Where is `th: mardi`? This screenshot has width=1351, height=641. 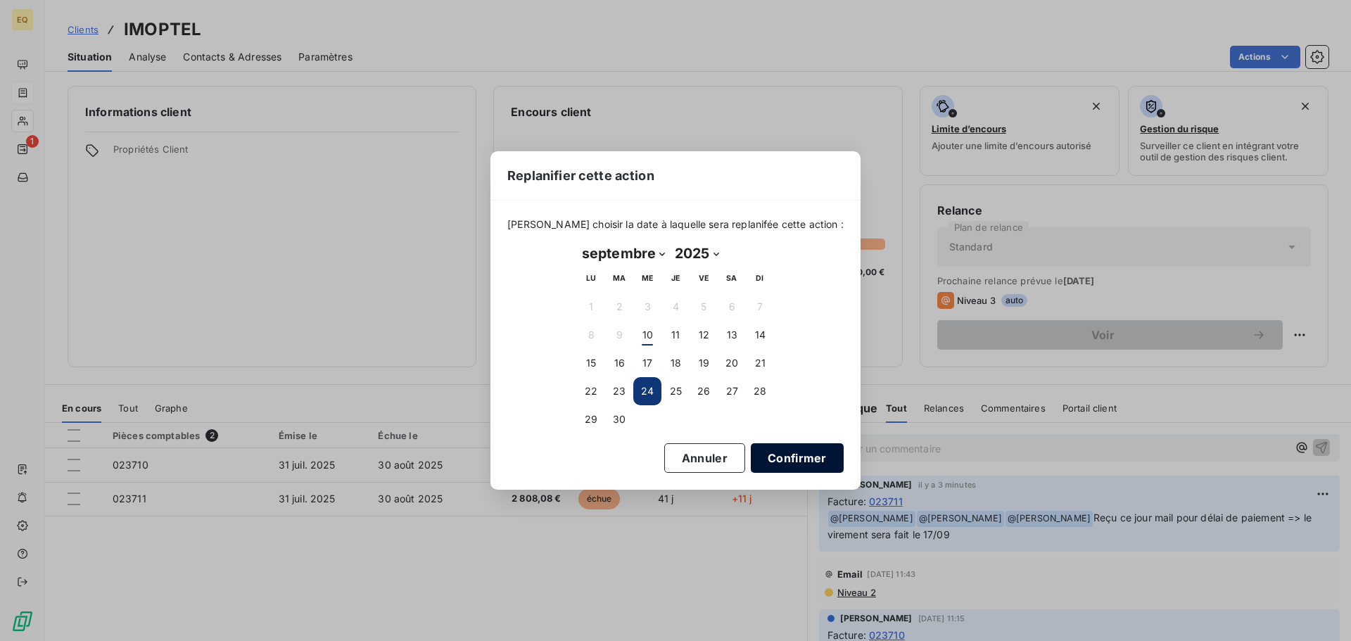 th: mardi is located at coordinates (619, 279).